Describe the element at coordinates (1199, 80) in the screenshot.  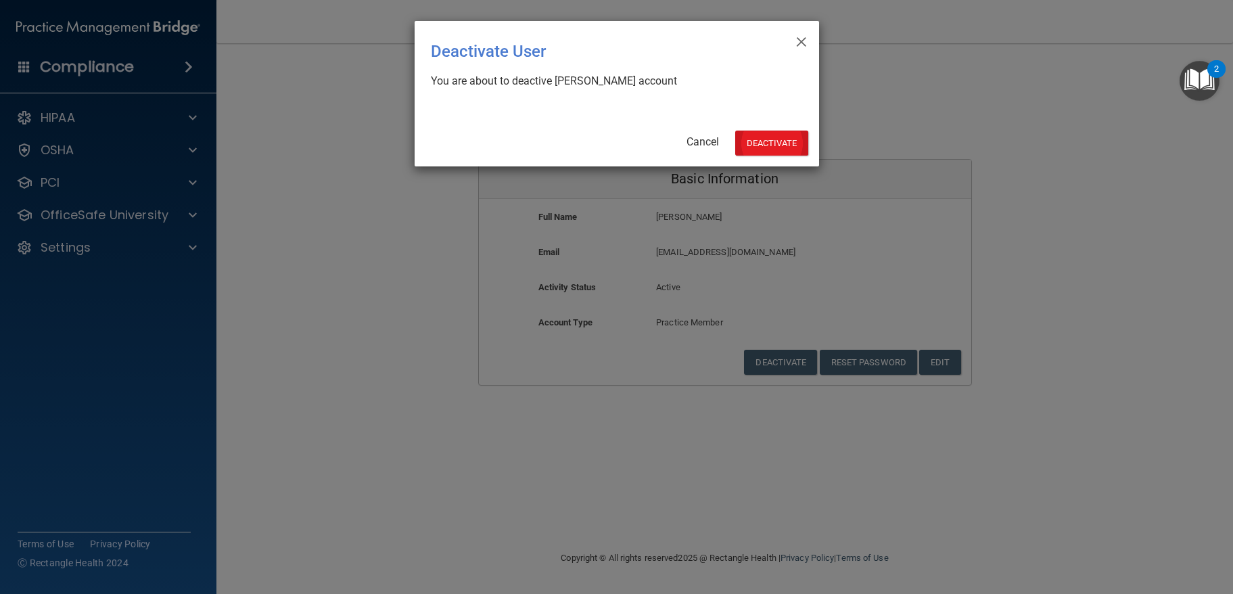
I see `button: Open Resource Center, 2 new notifications` at that location.